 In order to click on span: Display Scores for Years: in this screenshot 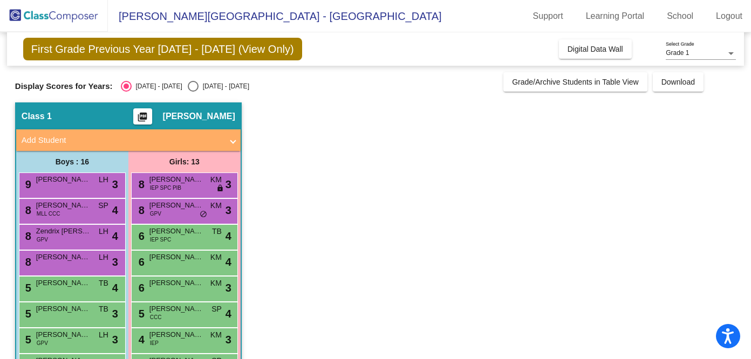, I will do `click(64, 86)`.